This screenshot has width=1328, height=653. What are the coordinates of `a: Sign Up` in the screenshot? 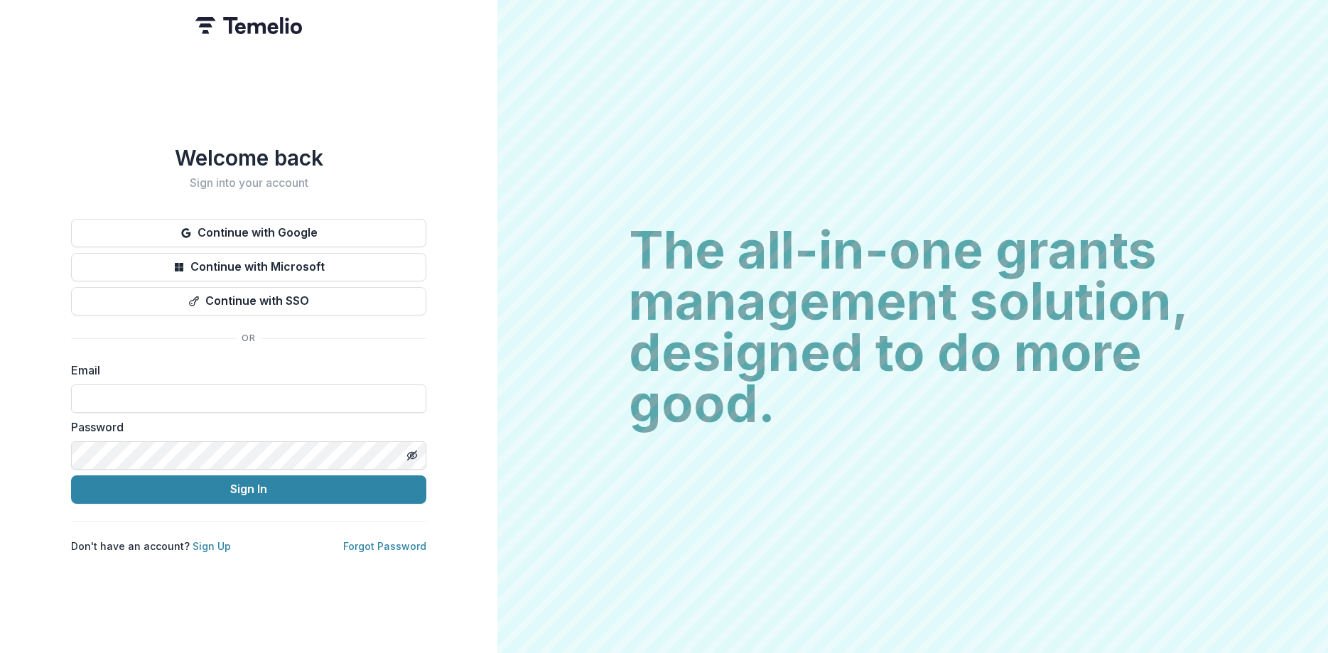 It's located at (212, 546).